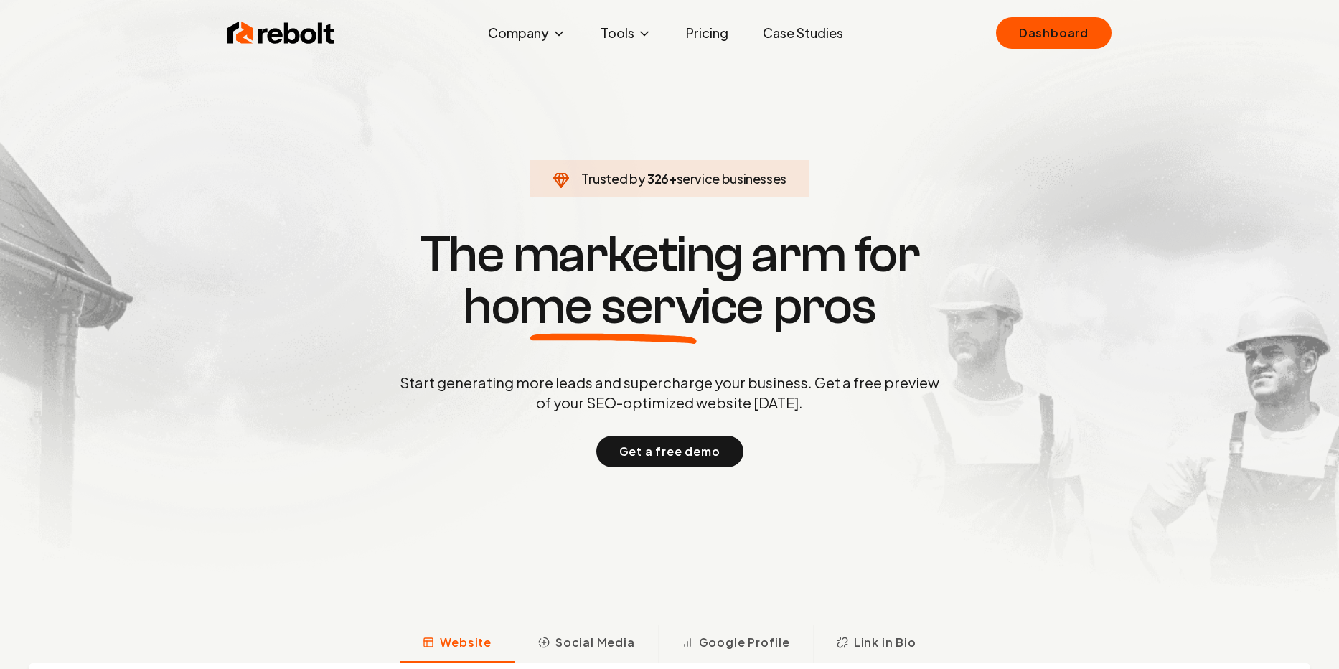 This screenshot has height=669, width=1339. Describe the element at coordinates (658, 179) in the screenshot. I see `span: 326` at that location.